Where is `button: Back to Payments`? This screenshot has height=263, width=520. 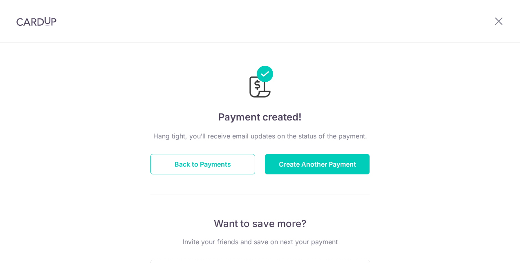
button: Back to Payments is located at coordinates (203, 164).